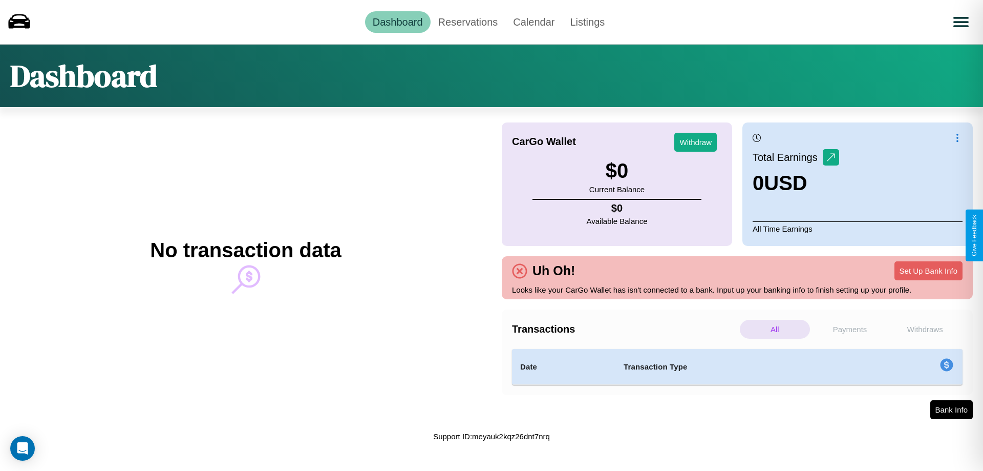 This screenshot has width=983, height=471. I want to click on h3: $ 0, so click(617, 171).